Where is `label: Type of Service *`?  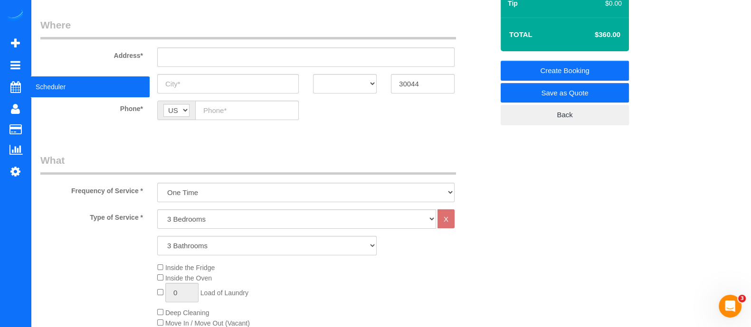 label: Type of Service * is located at coordinates (92, 216).